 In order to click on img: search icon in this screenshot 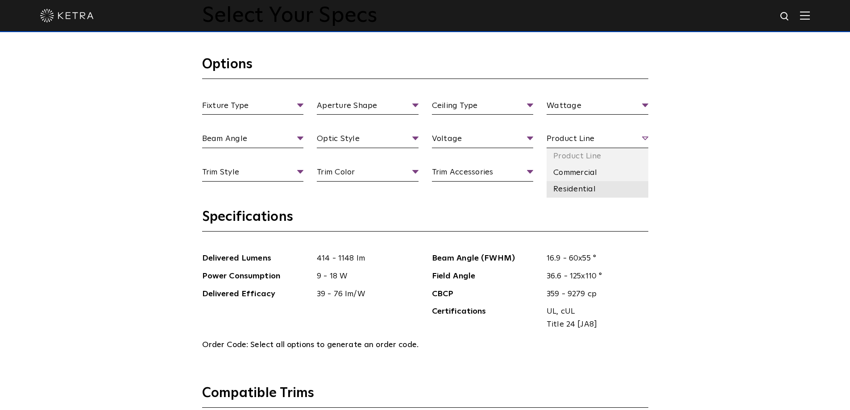, I will do `click(784, 17)`.